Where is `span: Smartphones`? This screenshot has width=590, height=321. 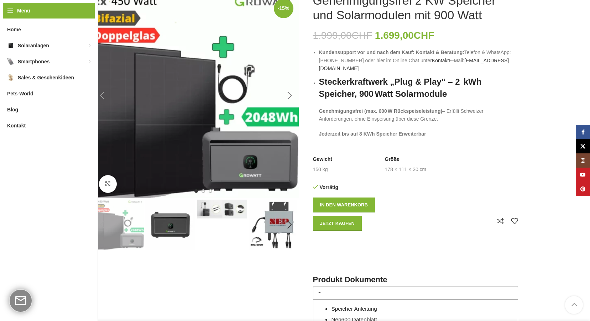
span: Smartphones is located at coordinates (33, 62).